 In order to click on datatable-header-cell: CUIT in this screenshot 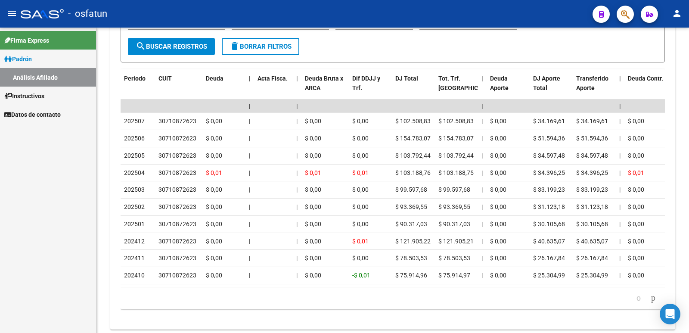, I will do `click(179, 88)`.